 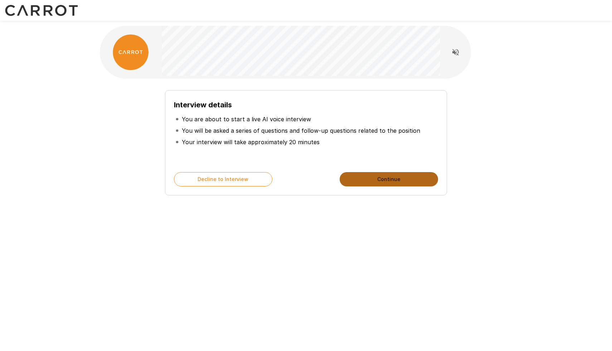 What do you see at coordinates (389, 179) in the screenshot?
I see `button: Continue` at bounding box center [389, 179].